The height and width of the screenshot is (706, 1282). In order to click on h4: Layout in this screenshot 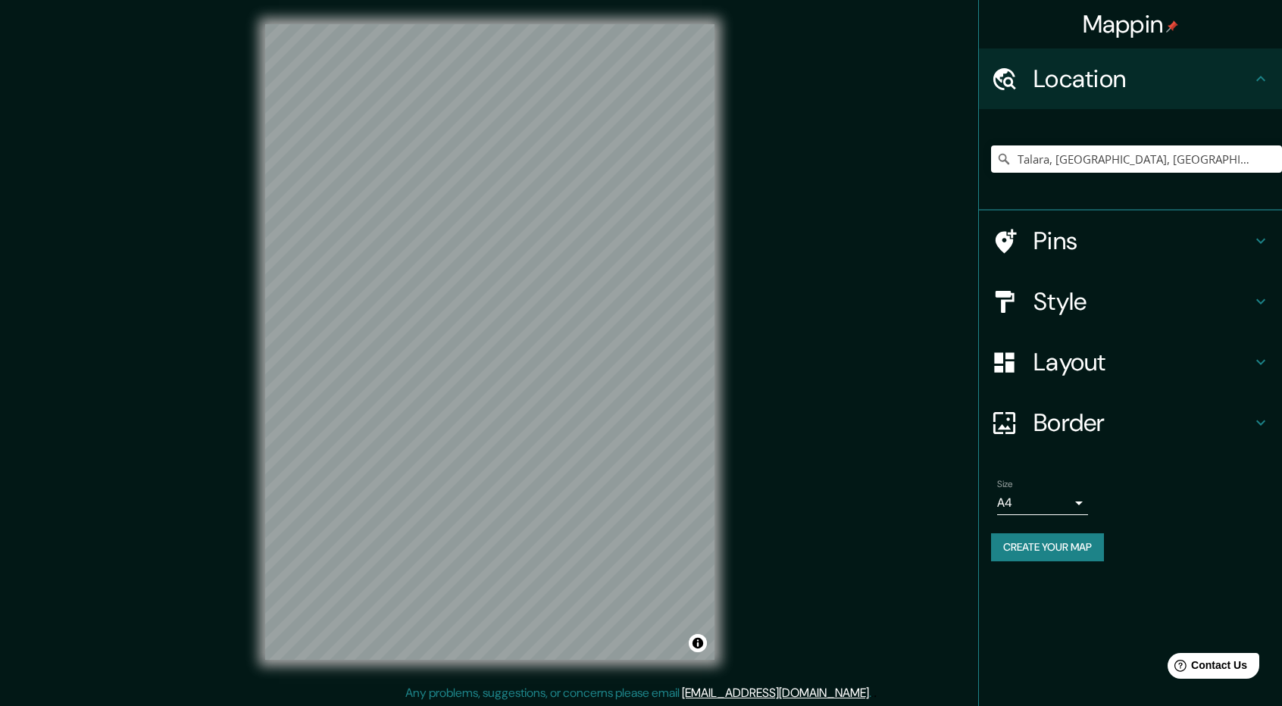, I will do `click(1143, 362)`.